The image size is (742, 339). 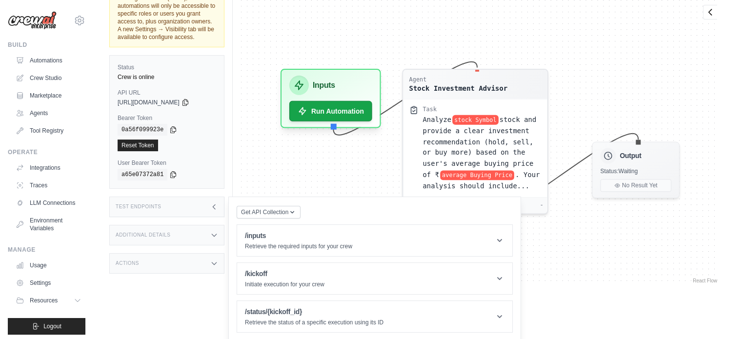 I want to click on a: LLM Connections, so click(x=48, y=203).